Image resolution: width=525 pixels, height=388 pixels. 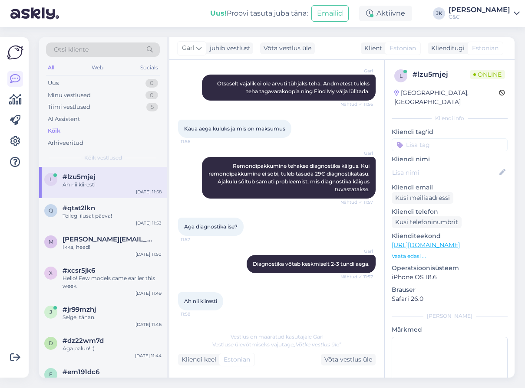 What do you see at coordinates (83, 341) in the screenshot?
I see `span: #dz22wm7d` at bounding box center [83, 341].